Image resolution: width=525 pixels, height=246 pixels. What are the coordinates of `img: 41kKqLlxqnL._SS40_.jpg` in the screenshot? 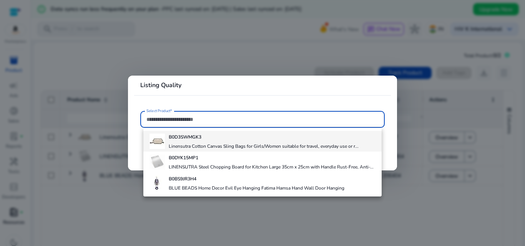 It's located at (157, 183).